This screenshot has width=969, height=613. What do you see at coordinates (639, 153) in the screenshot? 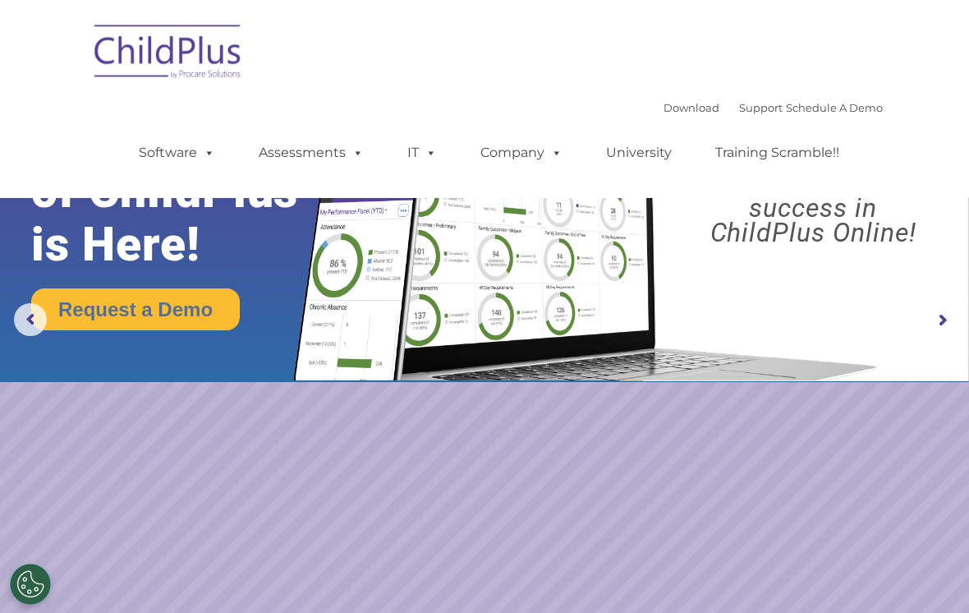
I see `a: University` at bounding box center [639, 153].